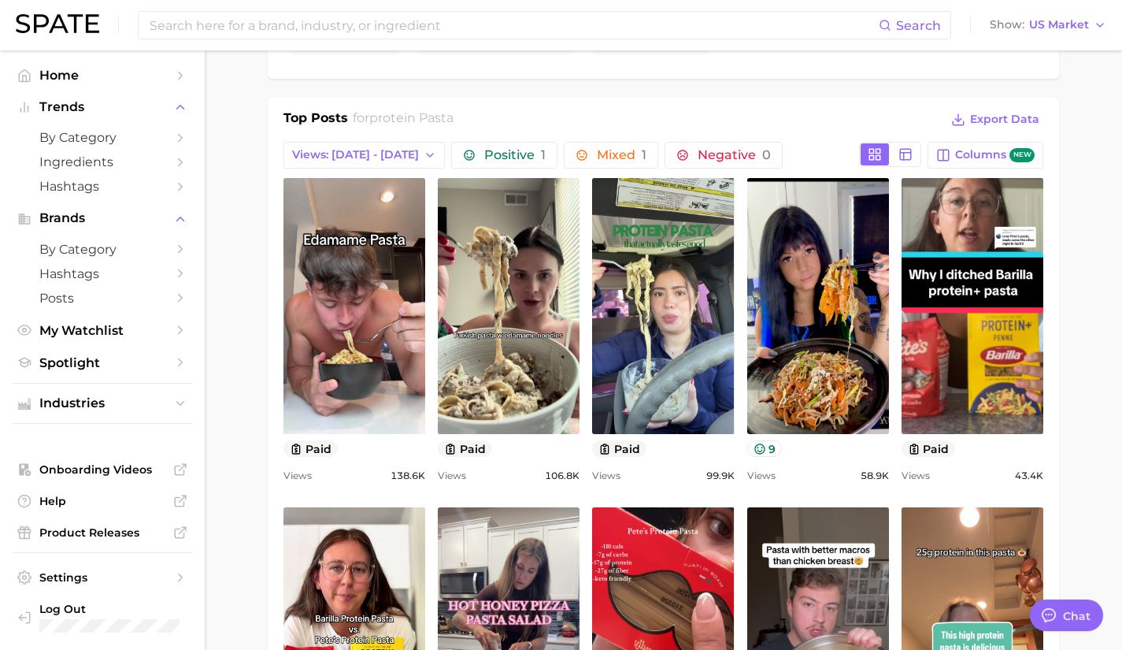 The image size is (1122, 650). I want to click on a: Spotlight, so click(102, 362).